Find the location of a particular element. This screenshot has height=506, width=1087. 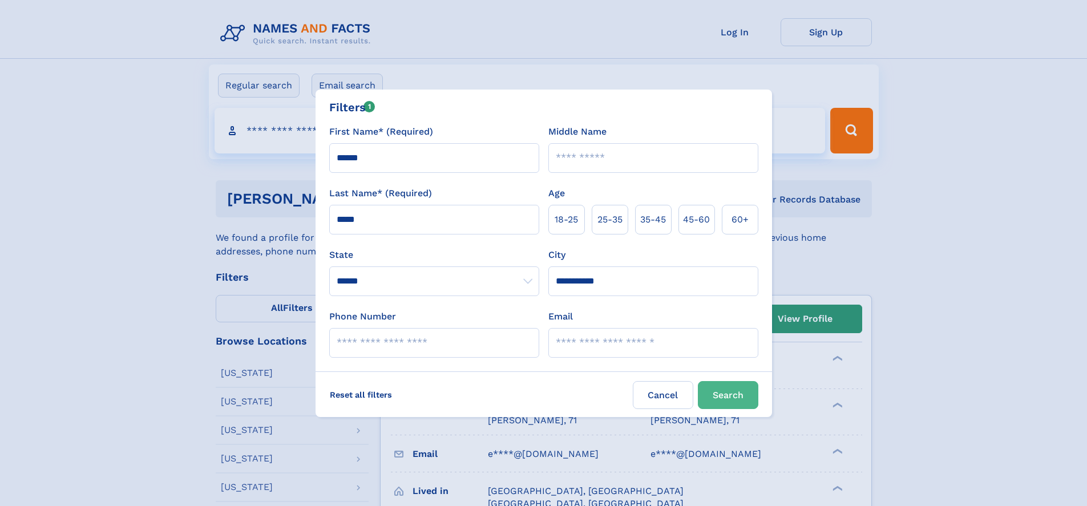

label: Phone Number is located at coordinates (362, 317).